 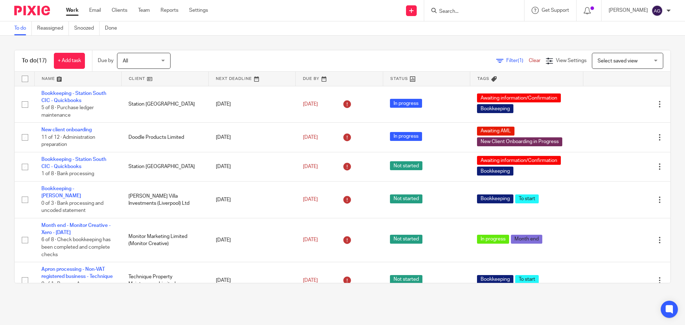 What do you see at coordinates (517, 61) in the screenshot?
I see `span: Filter` at bounding box center [517, 61].